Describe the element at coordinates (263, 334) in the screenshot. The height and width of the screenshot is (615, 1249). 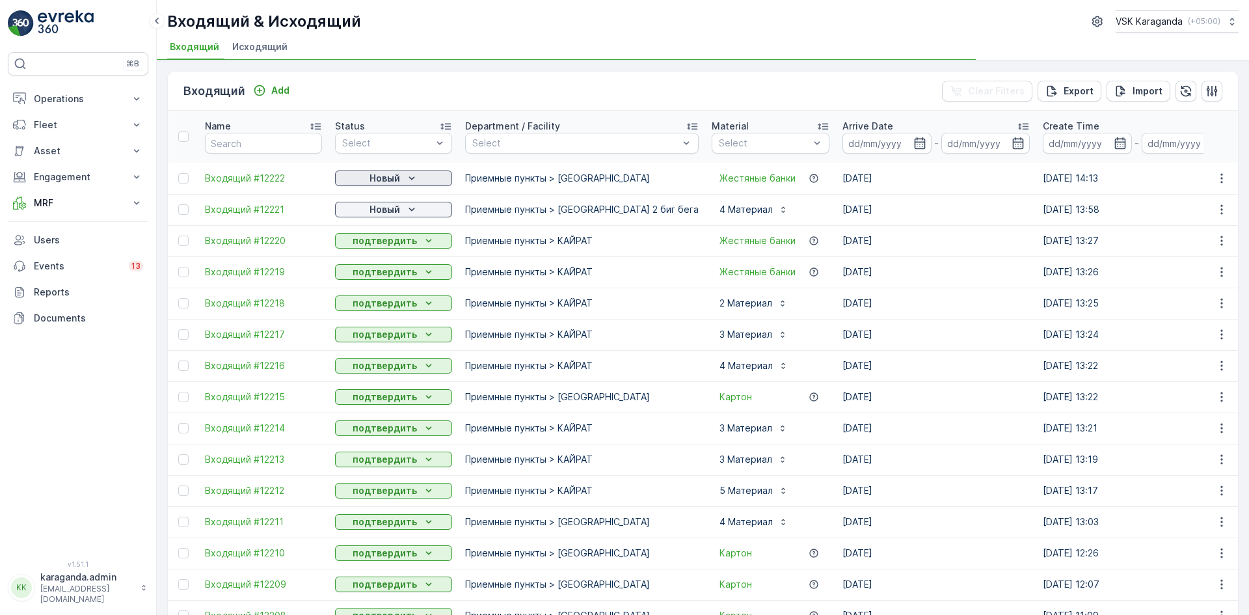
I see `span: Входящий #12217` at that location.